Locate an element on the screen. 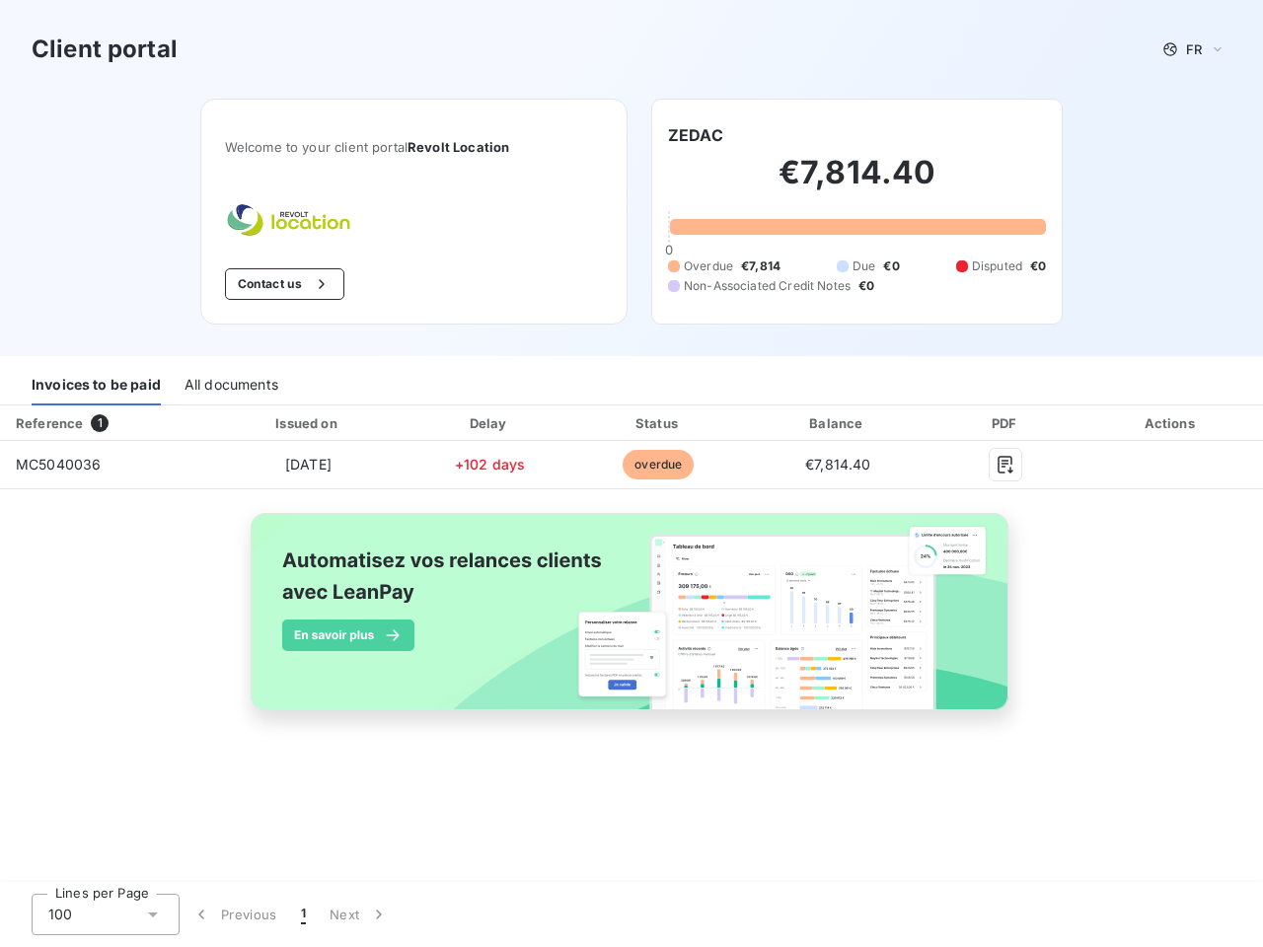  button: Previous is located at coordinates (234, 915).